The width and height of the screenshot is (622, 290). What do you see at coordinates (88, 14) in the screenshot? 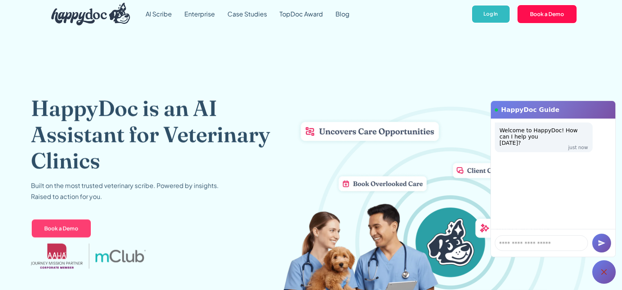
I see `a: home` at bounding box center [88, 14].